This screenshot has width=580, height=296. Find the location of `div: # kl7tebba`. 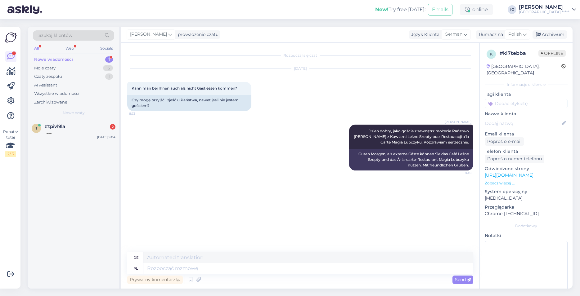

div: # kl7tebba is located at coordinates (519, 53).